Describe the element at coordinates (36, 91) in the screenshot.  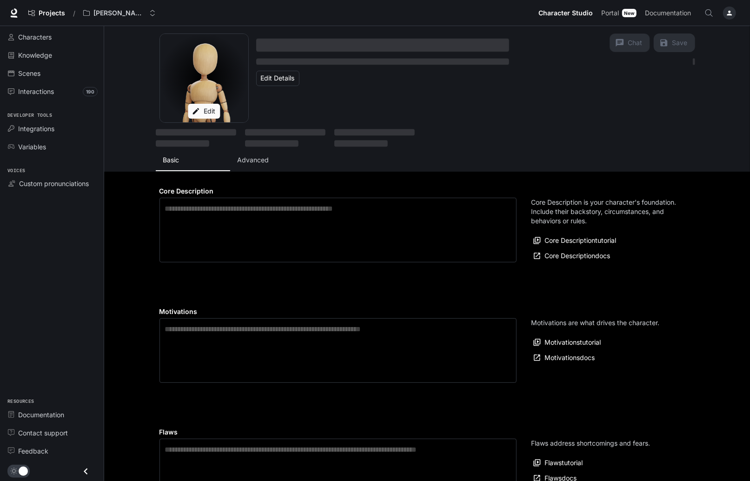
I see `span: Interactions` at that location.